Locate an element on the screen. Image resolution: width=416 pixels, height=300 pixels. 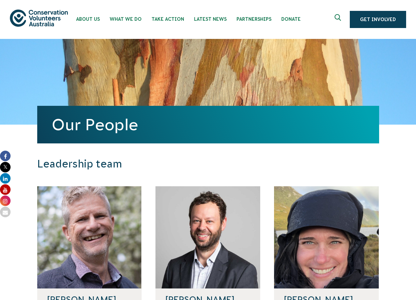
span: Partnerships is located at coordinates (254, 19).